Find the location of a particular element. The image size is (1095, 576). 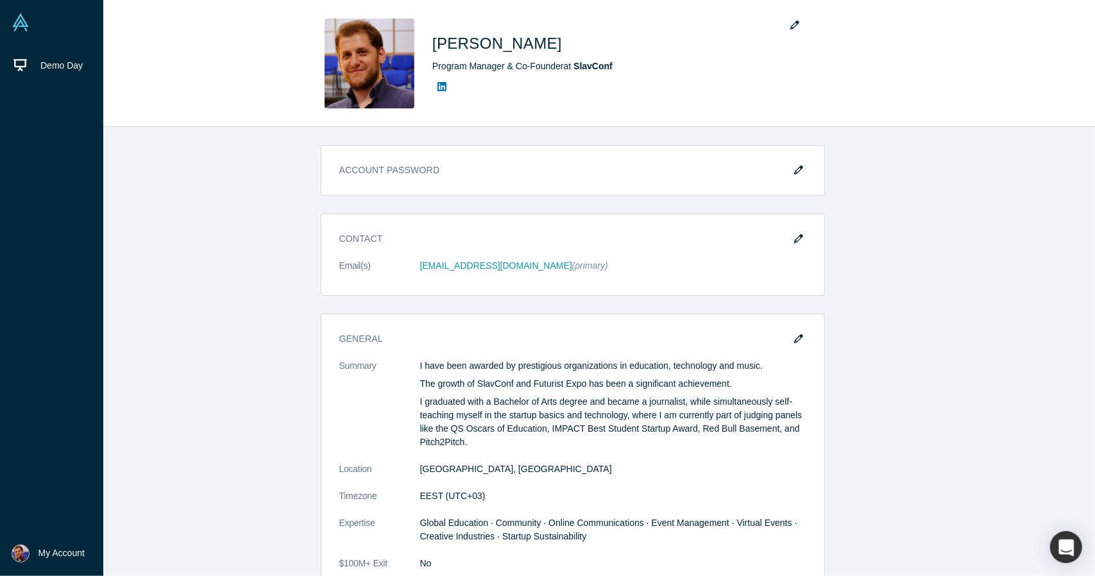

span: SlavConf is located at coordinates (593, 66).